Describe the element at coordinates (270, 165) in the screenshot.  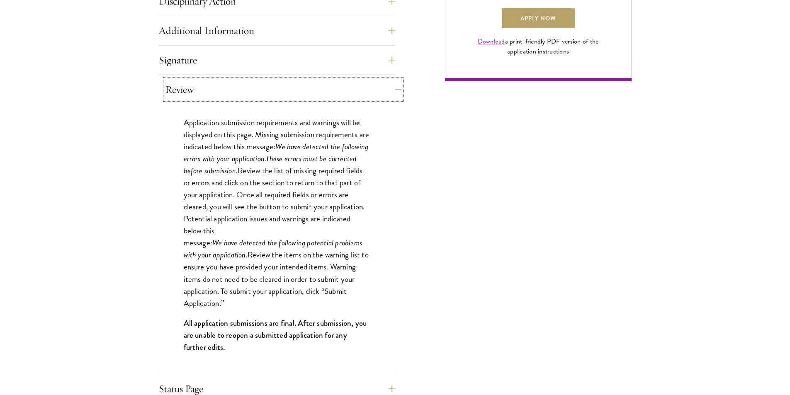
I see `em: These errors must be corrected before submission.` at that location.